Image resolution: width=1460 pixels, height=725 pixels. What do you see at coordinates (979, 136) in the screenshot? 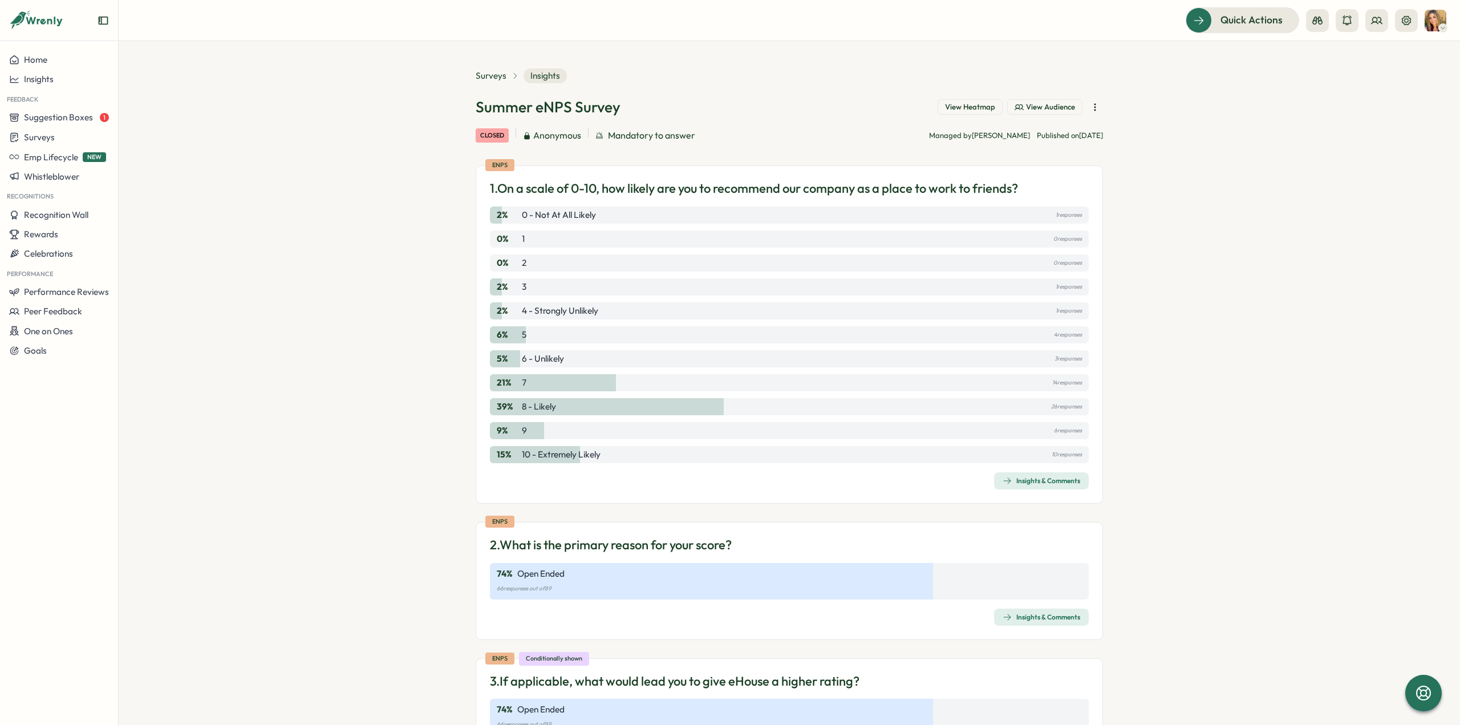
I see `p: Managed by` at bounding box center [979, 136].